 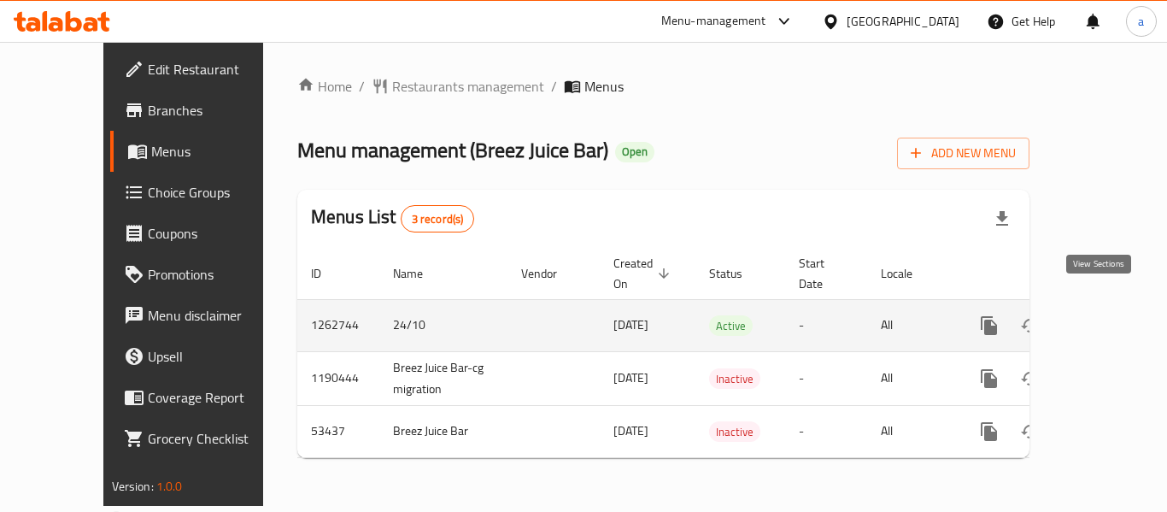 I want to click on span: Name, so click(x=419, y=273).